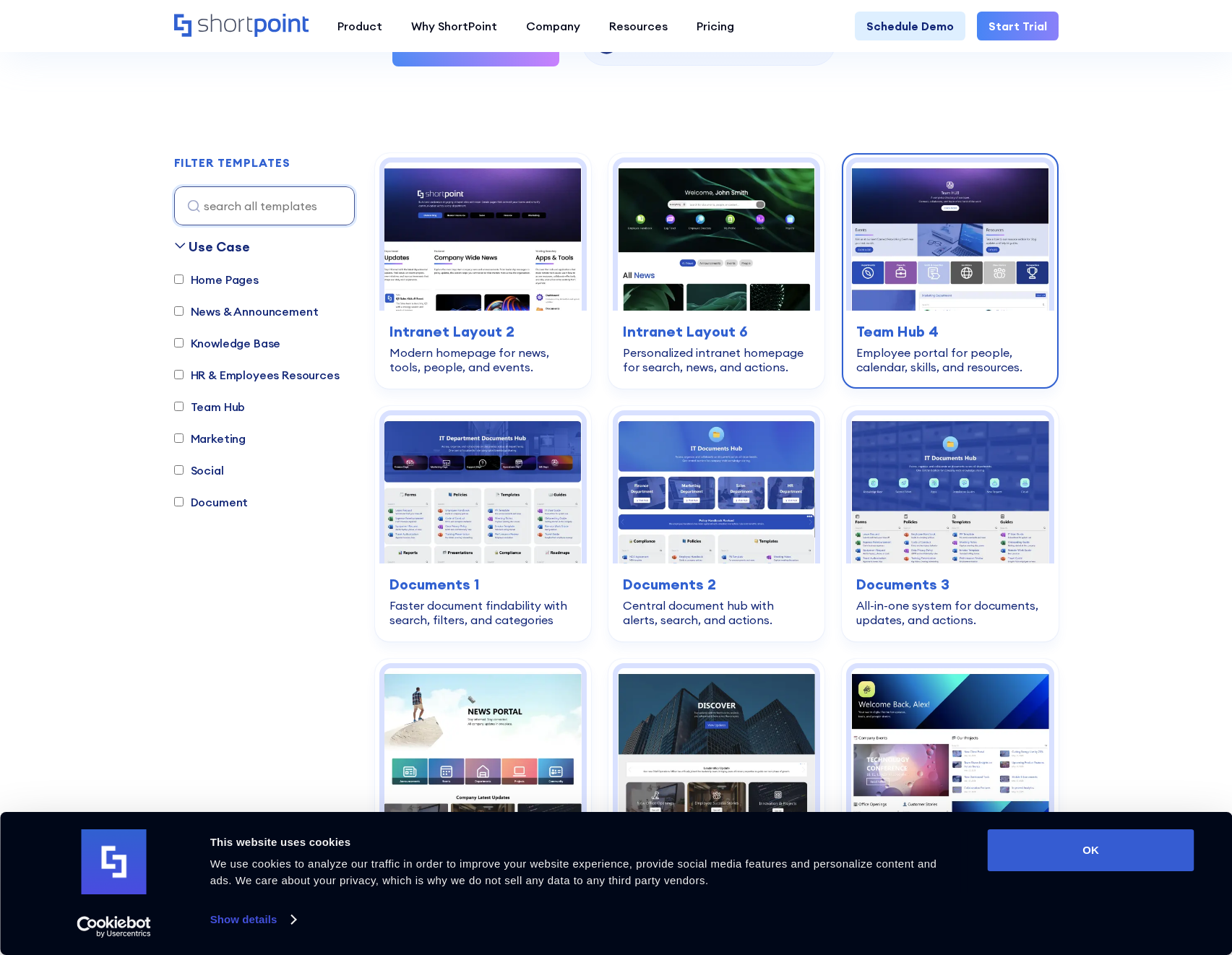  I want to click on div: Faster document findability with search, filters, and categories, so click(483, 612).